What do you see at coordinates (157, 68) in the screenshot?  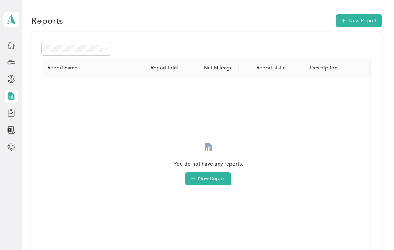 I see `th: Report total` at bounding box center [157, 68].